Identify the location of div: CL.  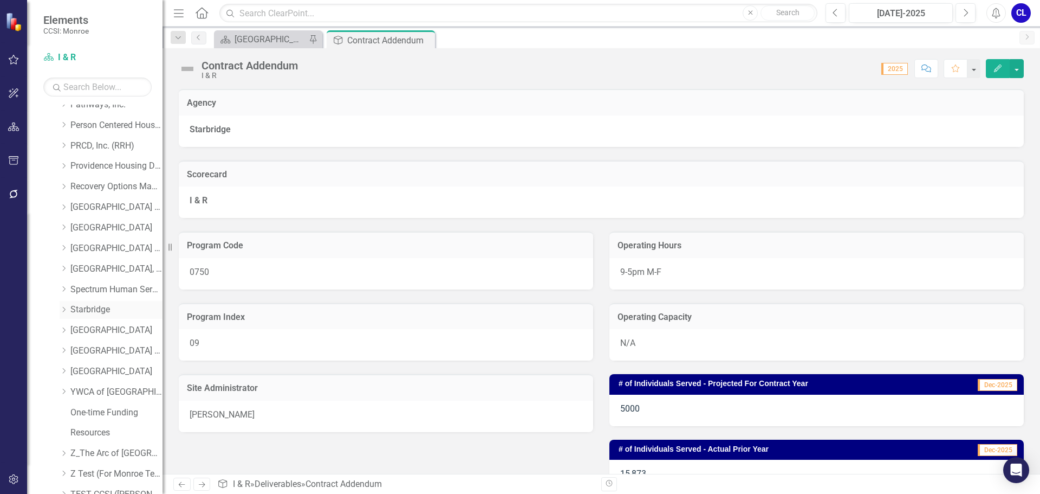
(1021, 13).